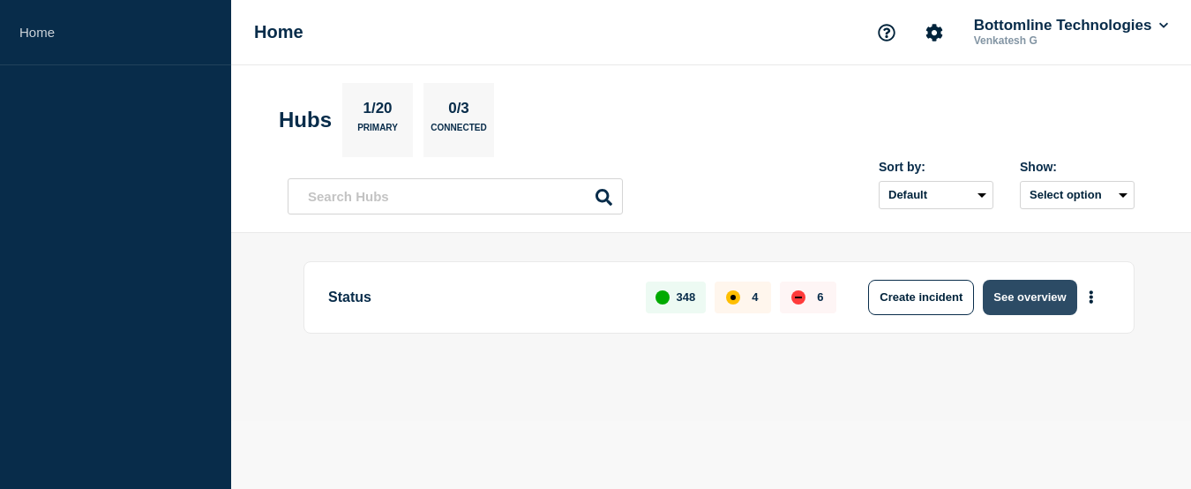 This screenshot has height=489, width=1191. I want to click on h2: Hubs, so click(305, 120).